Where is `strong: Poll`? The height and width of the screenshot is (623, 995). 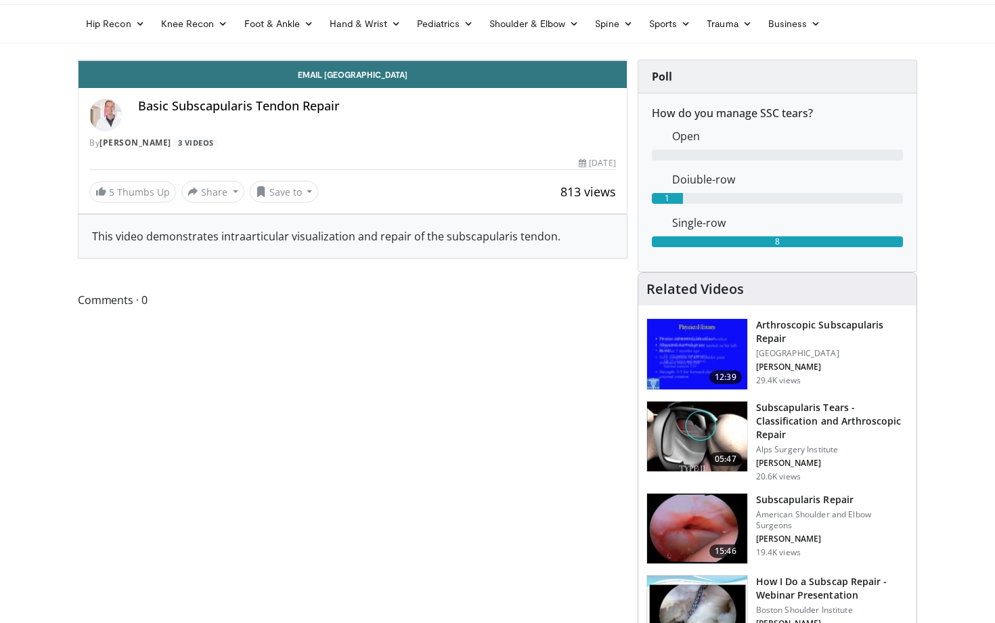
strong: Poll is located at coordinates (662, 77).